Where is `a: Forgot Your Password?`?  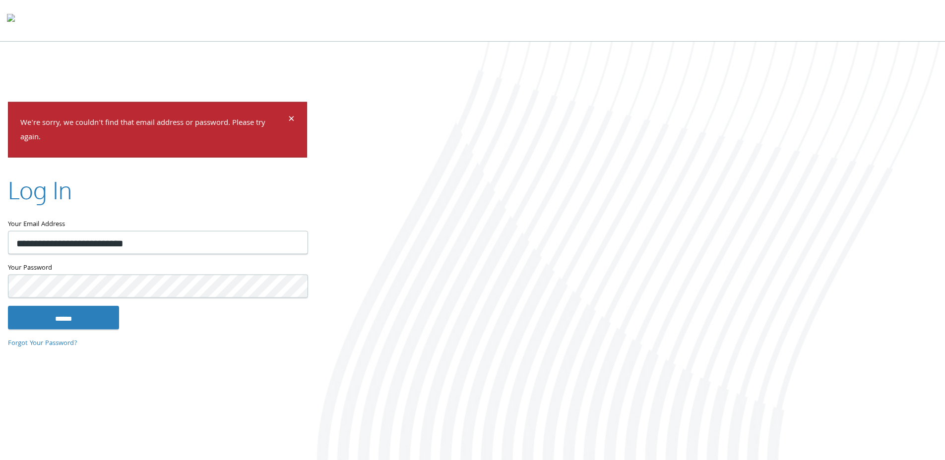 a: Forgot Your Password? is located at coordinates (43, 344).